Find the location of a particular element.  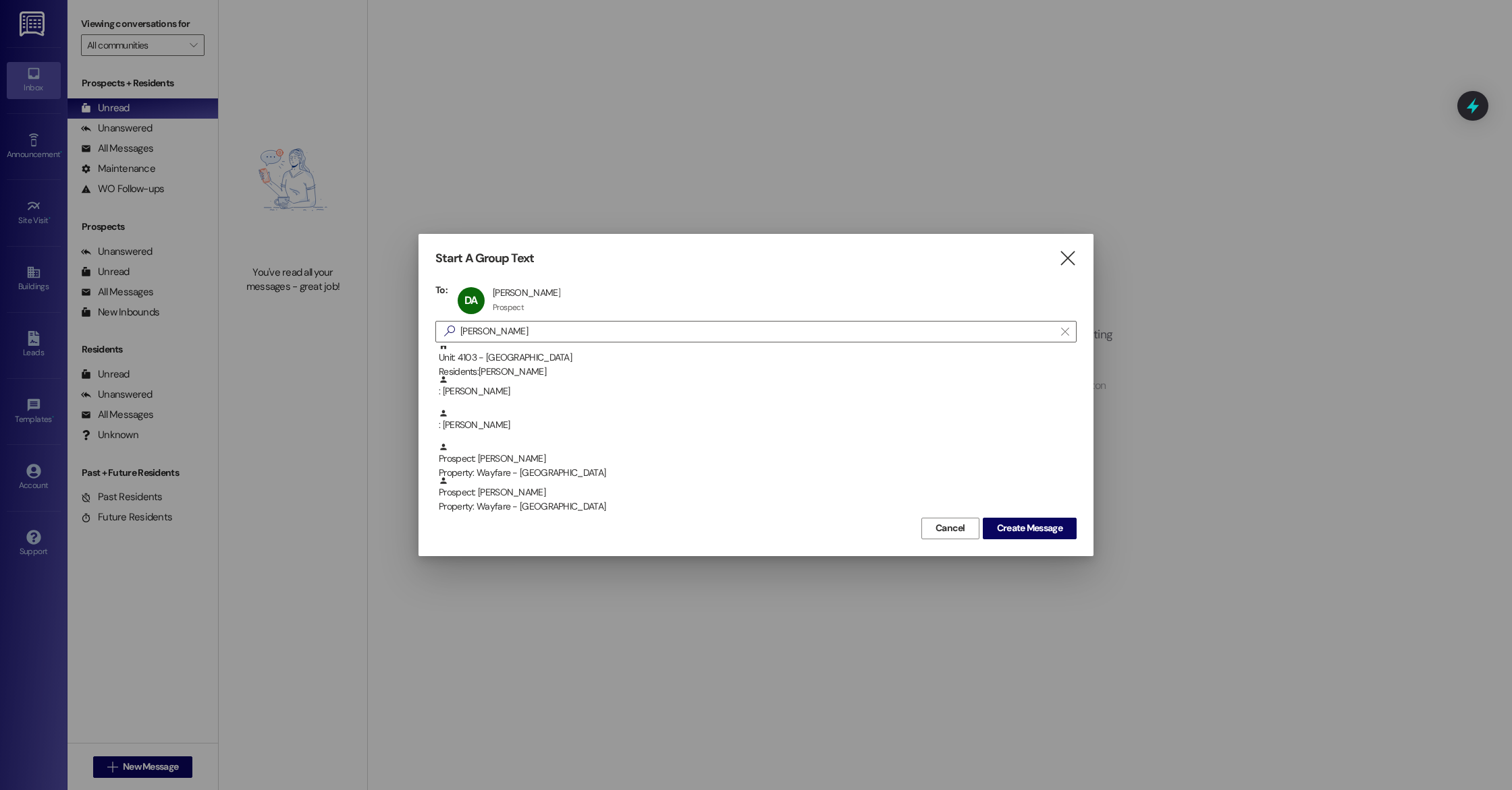

span: DA is located at coordinates (471, 300).